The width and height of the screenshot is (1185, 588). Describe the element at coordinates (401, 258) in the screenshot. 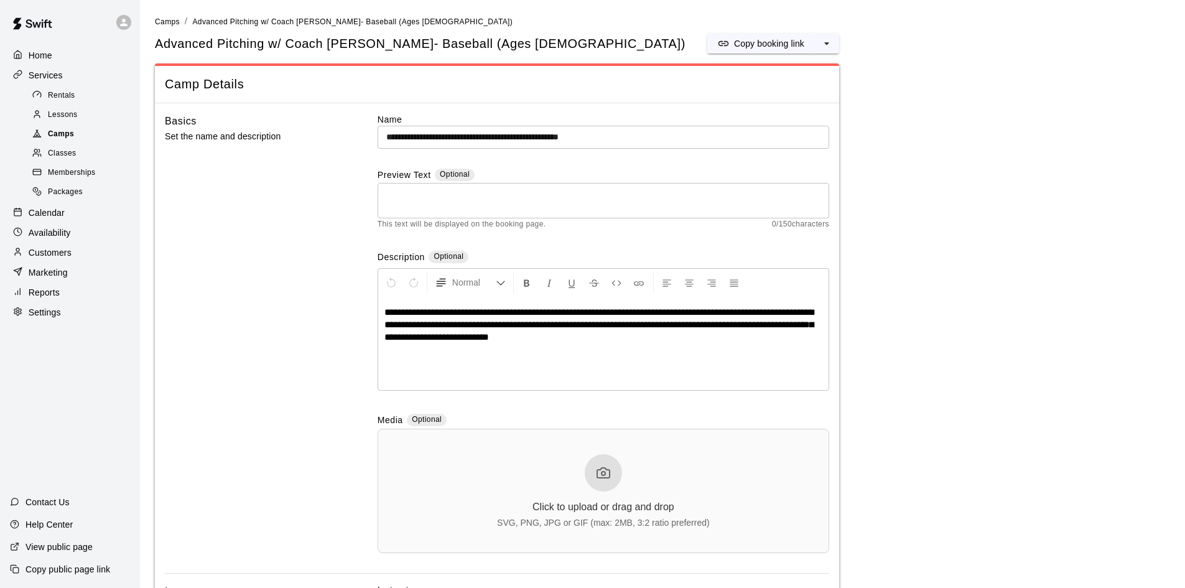

I see `label: Description` at that location.